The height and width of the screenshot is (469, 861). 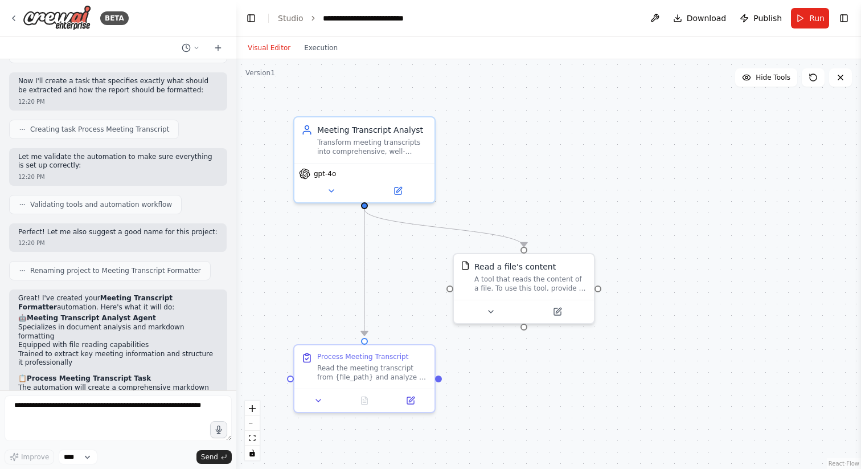 I want to click on span: Publish, so click(x=768, y=18).